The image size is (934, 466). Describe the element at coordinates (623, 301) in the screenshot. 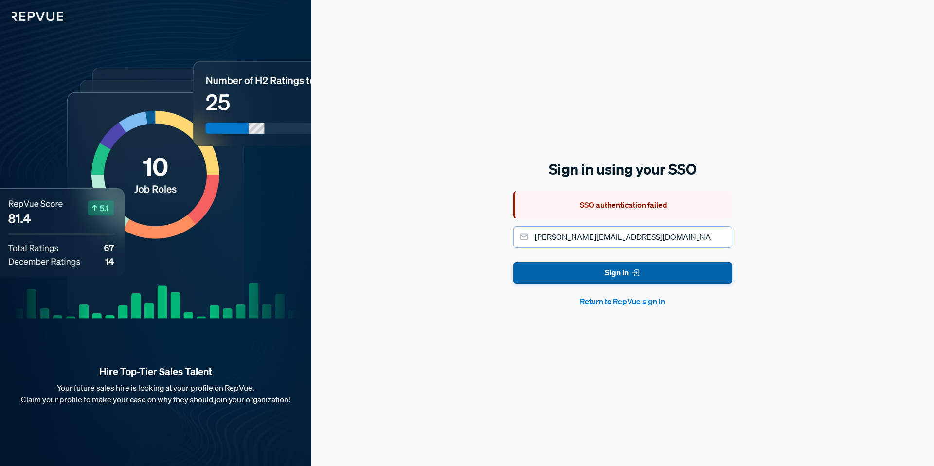

I see `button: Return to RepVue sign in` at that location.